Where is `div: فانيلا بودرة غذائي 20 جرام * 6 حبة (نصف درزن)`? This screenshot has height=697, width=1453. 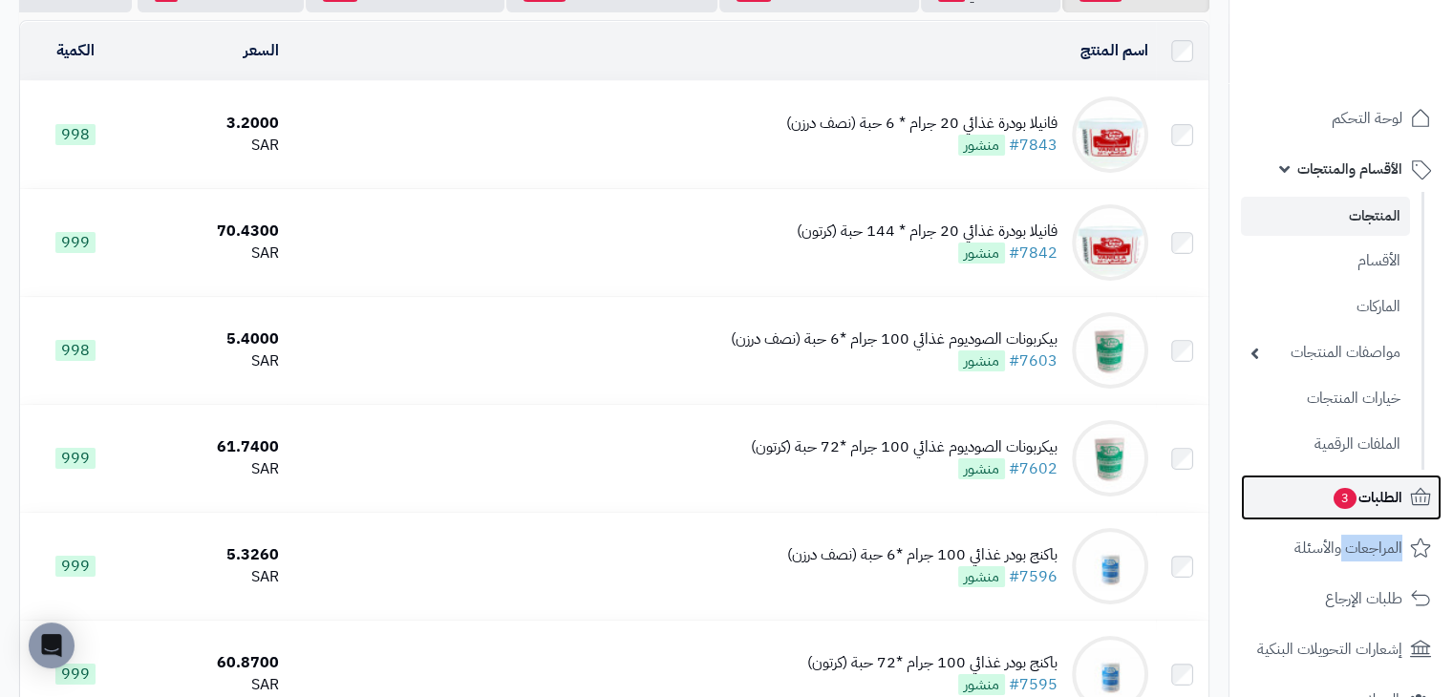
div: فانيلا بودرة غذائي 20 جرام * 6 حبة (نصف درزن) is located at coordinates (922, 123).